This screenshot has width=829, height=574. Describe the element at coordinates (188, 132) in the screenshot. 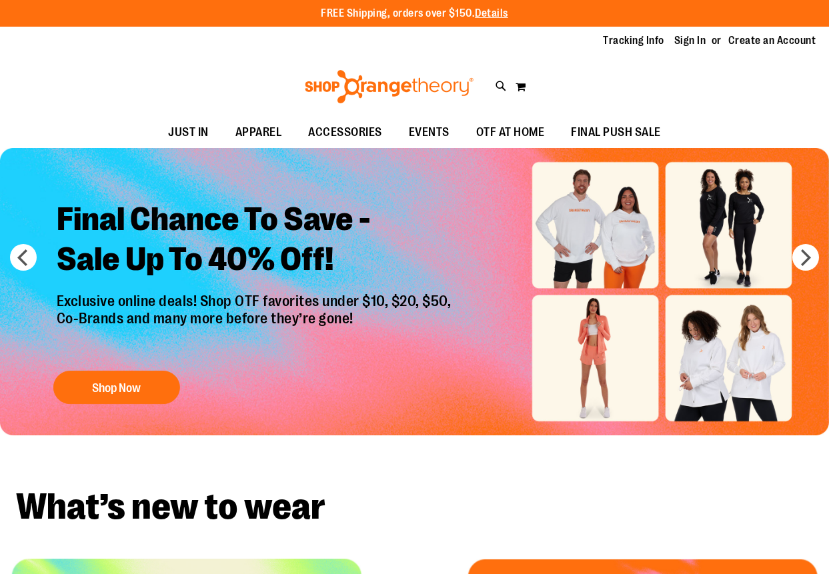

I see `span: JUST IN` at that location.